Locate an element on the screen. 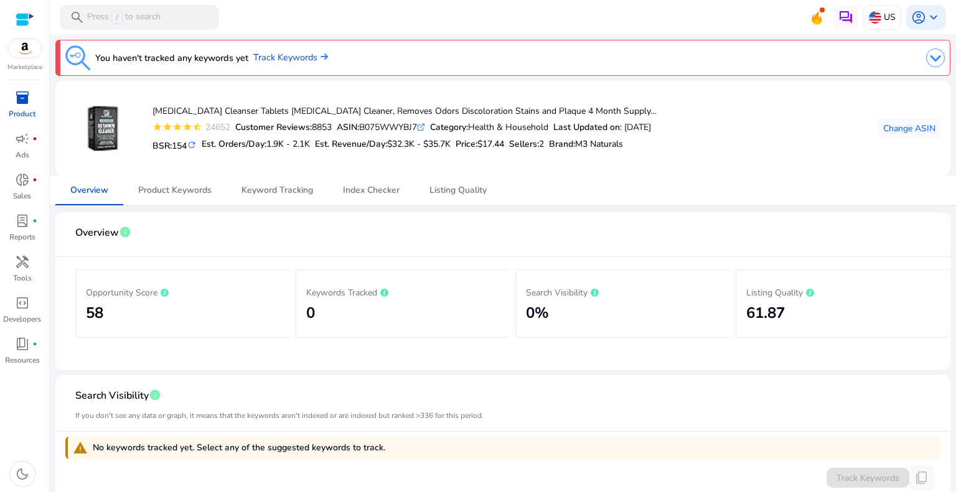  span: handyman is located at coordinates (22, 262).